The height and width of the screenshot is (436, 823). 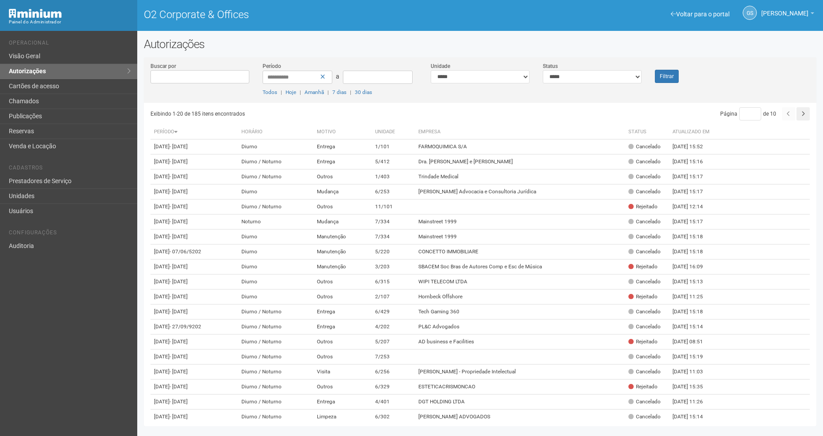 What do you see at coordinates (393, 282) in the screenshot?
I see `td: 6/315` at bounding box center [393, 282].